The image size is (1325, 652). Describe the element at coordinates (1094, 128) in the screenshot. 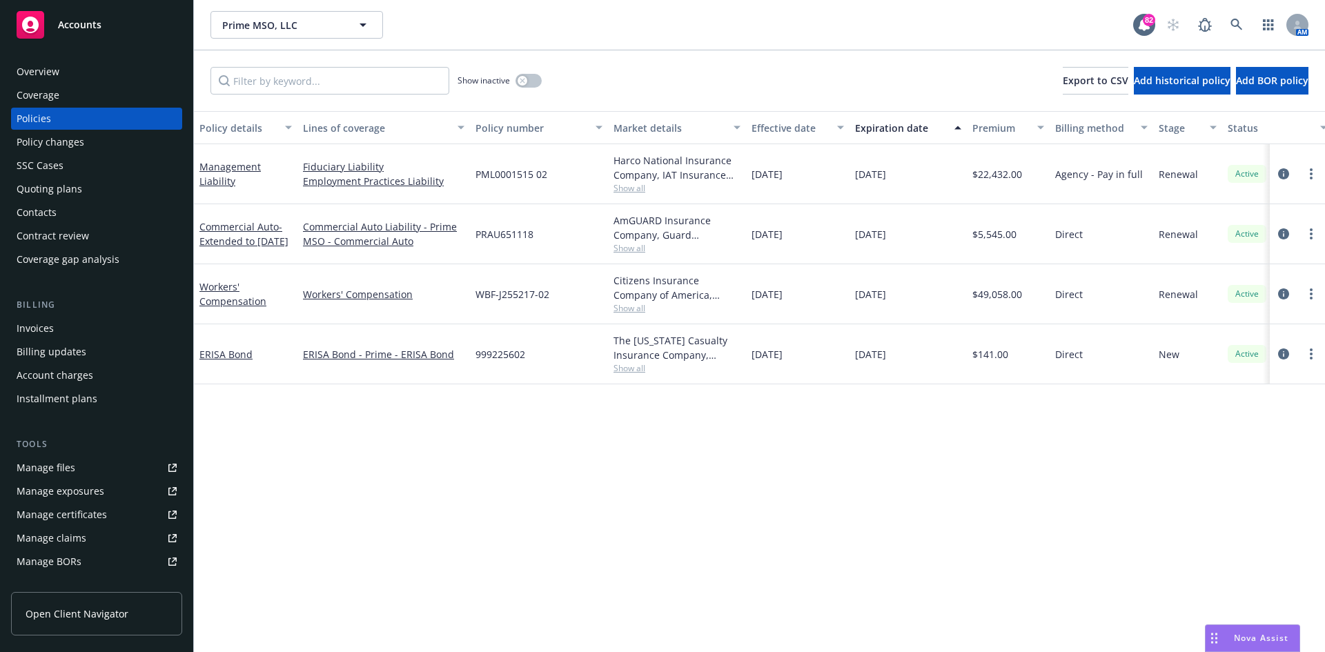

I see `div: Billing method` at that location.